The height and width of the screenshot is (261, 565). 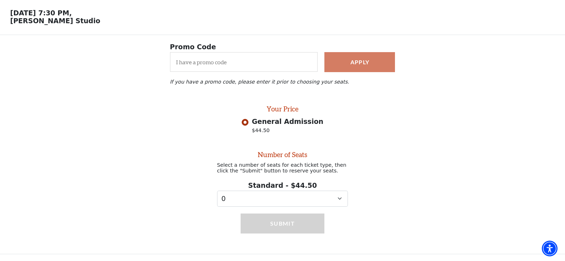 I want to click on p: Promo Code, so click(x=283, y=47).